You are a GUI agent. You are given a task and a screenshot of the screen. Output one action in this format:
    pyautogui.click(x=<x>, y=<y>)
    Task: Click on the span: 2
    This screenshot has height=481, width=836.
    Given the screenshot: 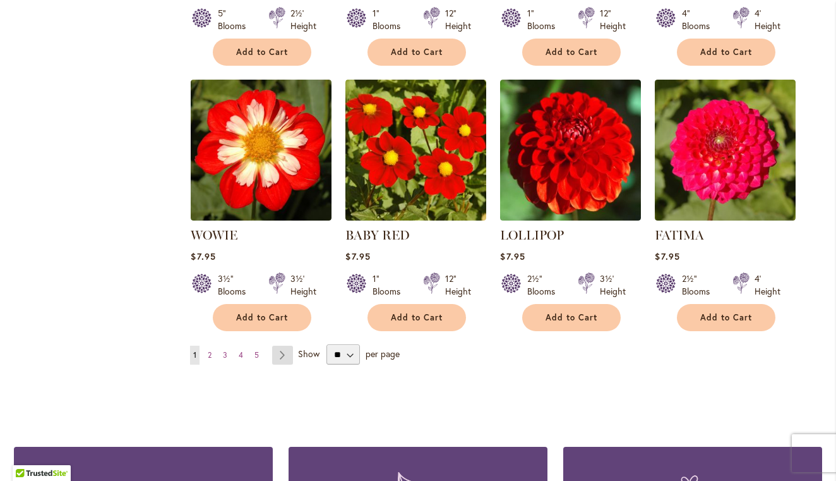 What is the action you would take?
    pyautogui.click(x=210, y=354)
    